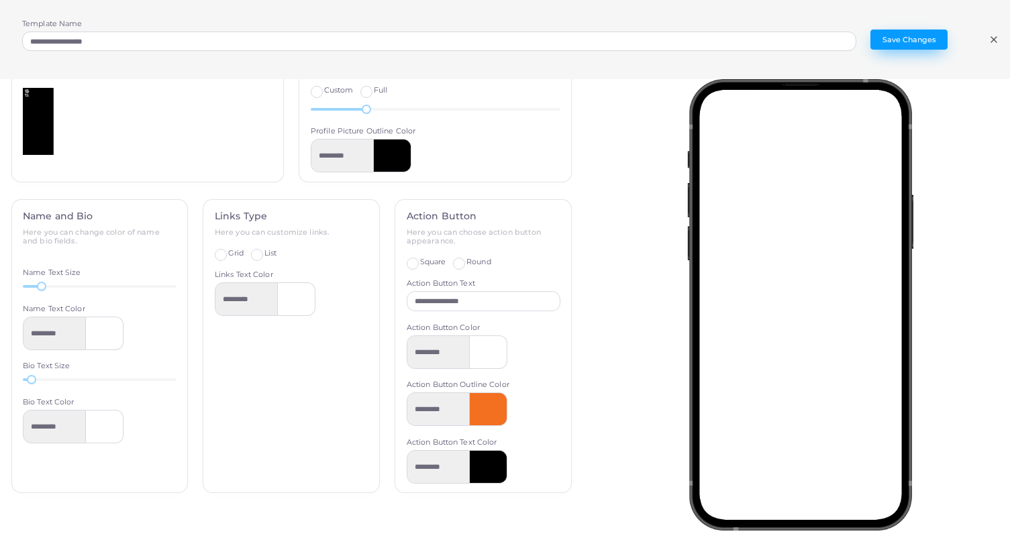 The height and width of the screenshot is (552, 1010). Describe the element at coordinates (441, 284) in the screenshot. I see `label: Action Button Text` at that location.